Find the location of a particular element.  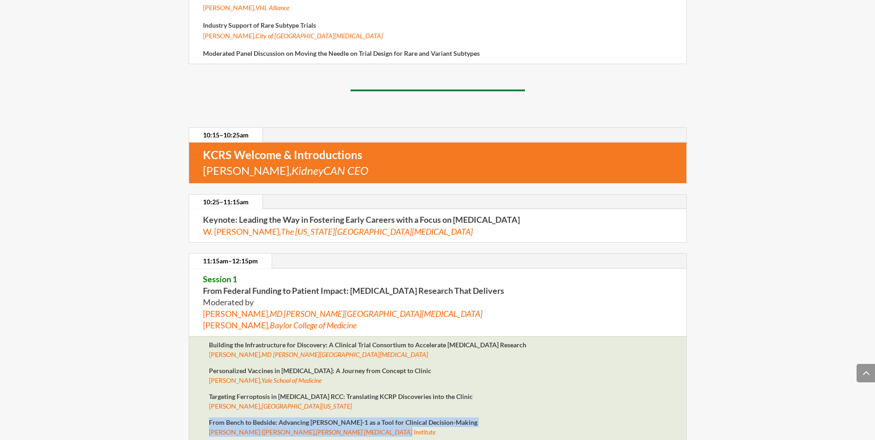

a: 10:25–11:15am is located at coordinates (225, 202).